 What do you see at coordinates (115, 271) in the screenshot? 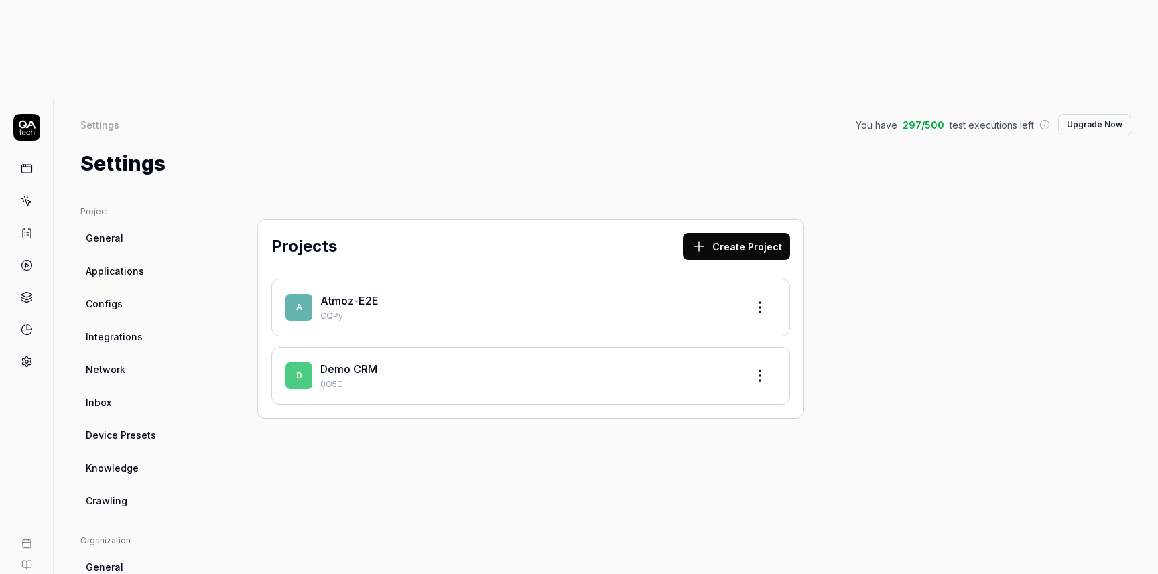
I see `span: Applications` at bounding box center [115, 271].